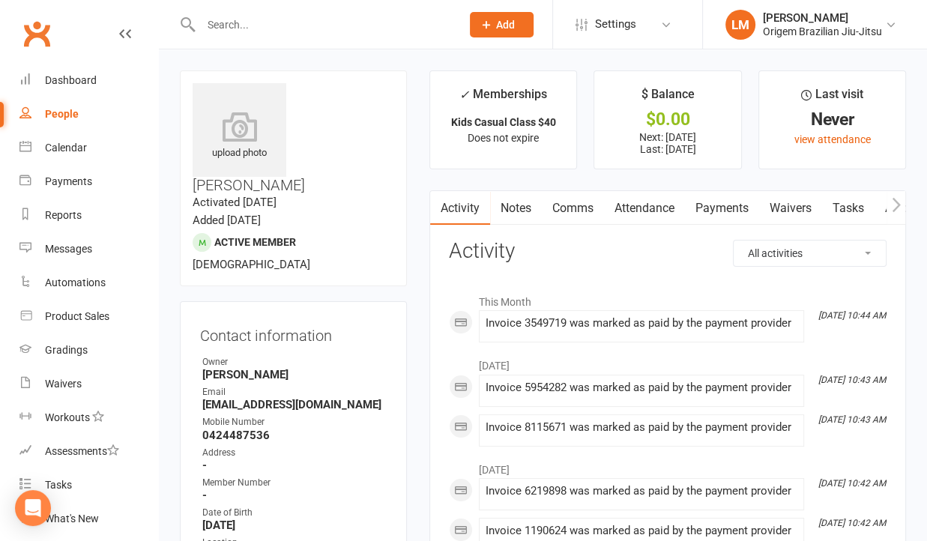 The width and height of the screenshot is (927, 541). I want to click on div: What's New, so click(72, 519).